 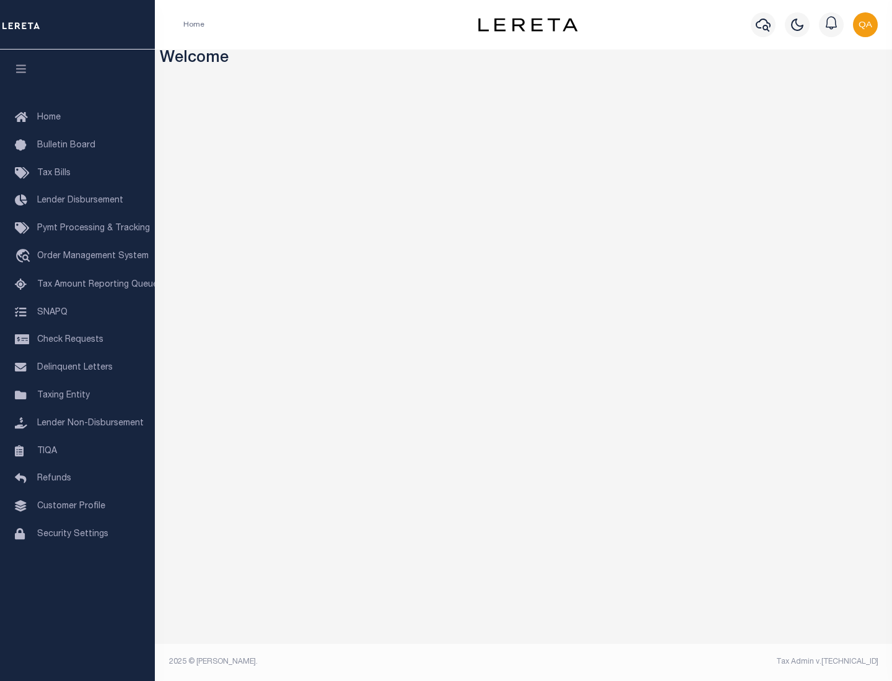 I want to click on h3: Welcome, so click(x=523, y=59).